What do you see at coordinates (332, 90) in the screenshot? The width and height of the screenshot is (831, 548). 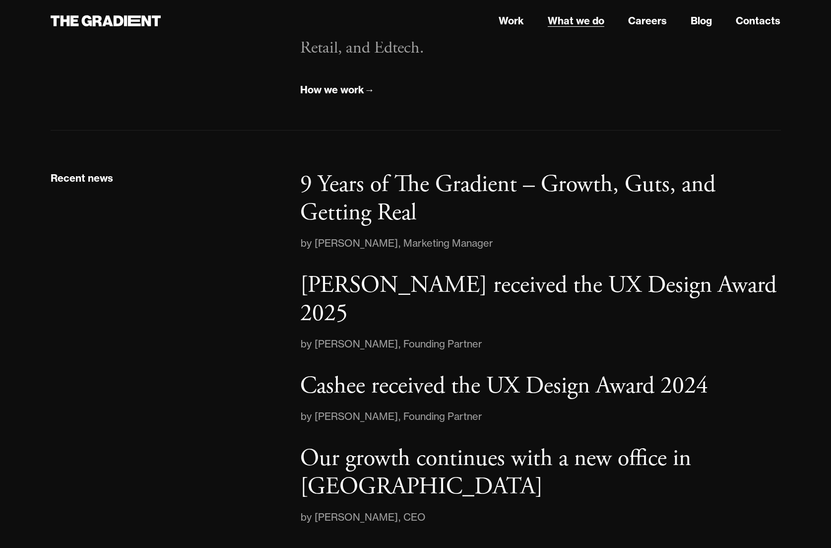 I see `div: How we work` at bounding box center [332, 90].